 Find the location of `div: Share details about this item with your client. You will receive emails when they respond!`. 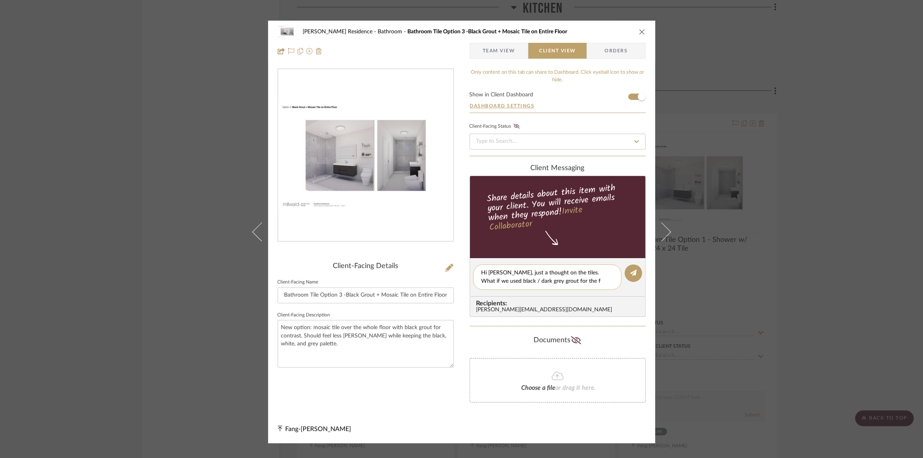

div: Share details about this item with your client. You will receive emails when they respond! is located at coordinates (557, 208).